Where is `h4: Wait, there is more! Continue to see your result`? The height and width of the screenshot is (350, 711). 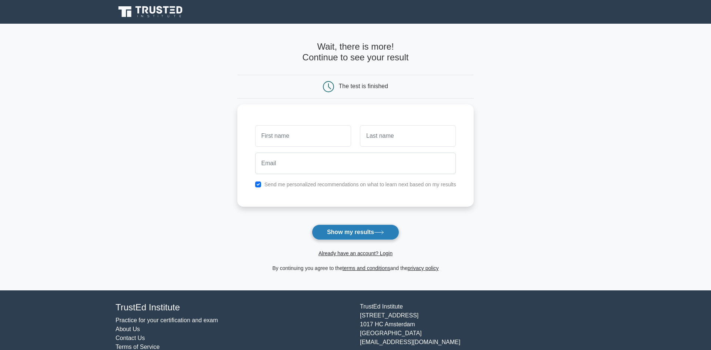 h4: Wait, there is more! Continue to see your result is located at coordinates (355, 52).